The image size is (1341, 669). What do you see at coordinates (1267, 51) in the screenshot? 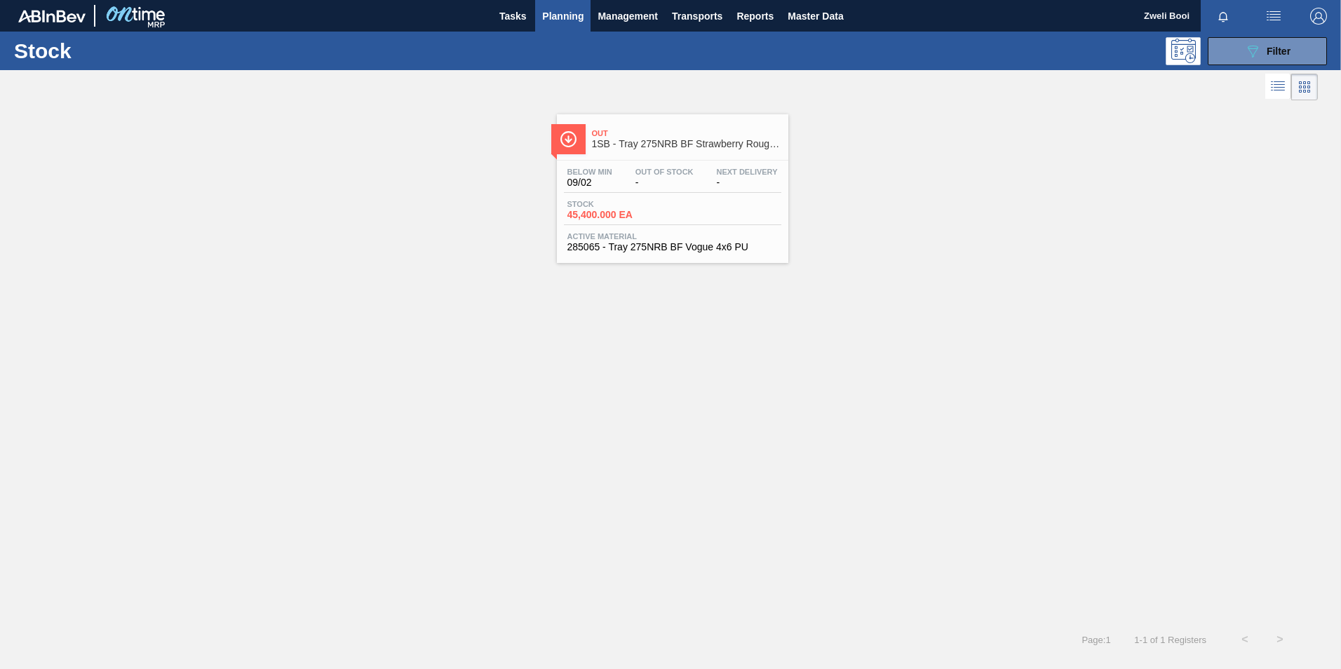
I see `button: Filter` at bounding box center [1267, 51].